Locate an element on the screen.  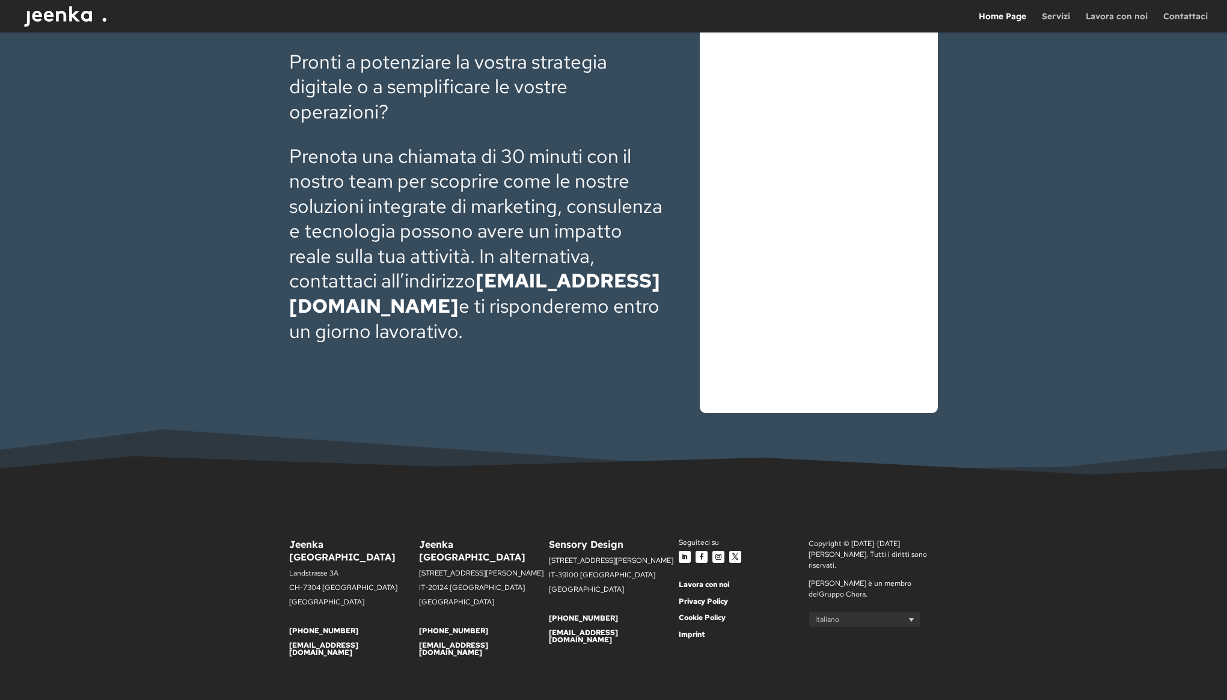
a: Cookie Policy is located at coordinates (702, 618).